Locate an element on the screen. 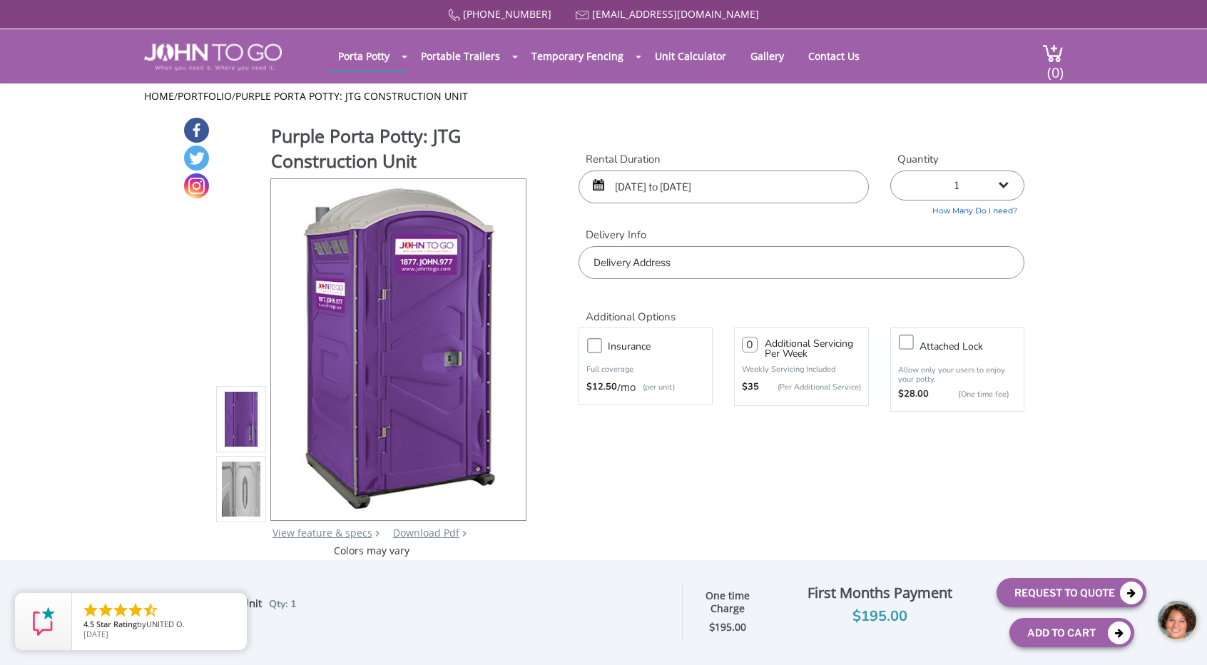 The image size is (1207, 665). a: Gallery is located at coordinates (767, 56).